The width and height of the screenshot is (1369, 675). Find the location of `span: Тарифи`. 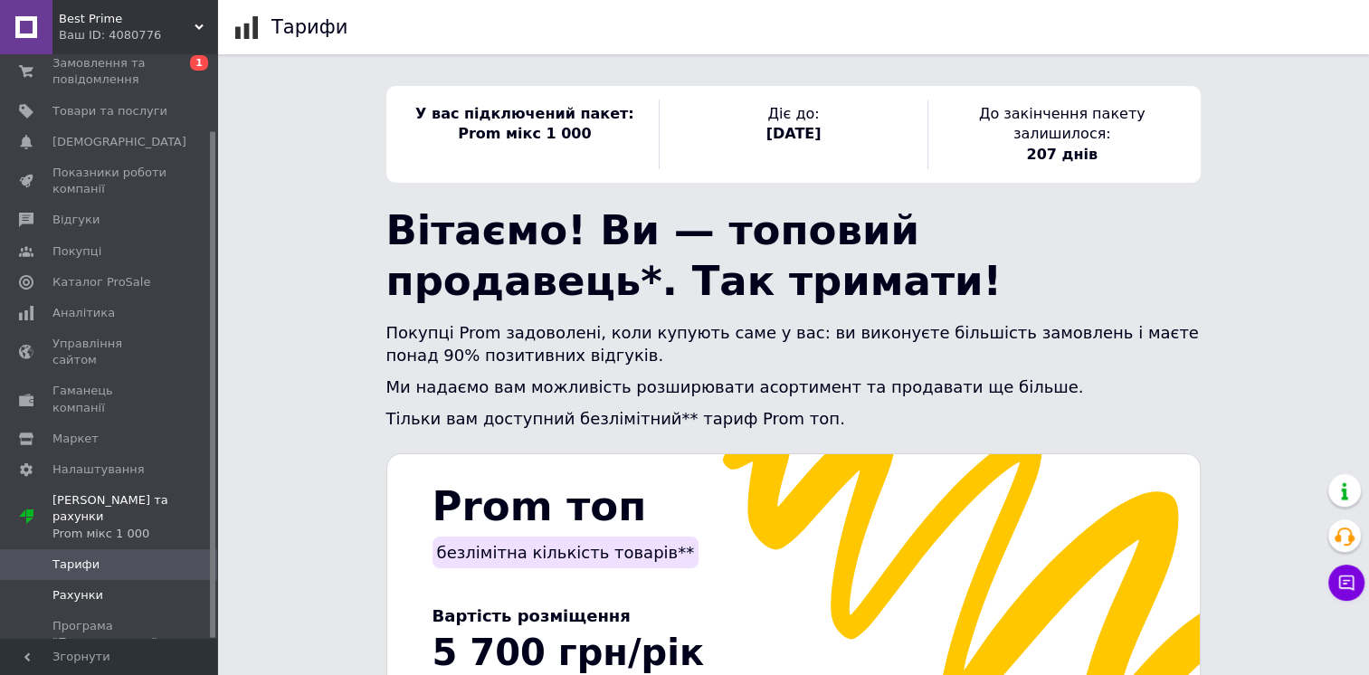

span: Тарифи is located at coordinates (76, 564).